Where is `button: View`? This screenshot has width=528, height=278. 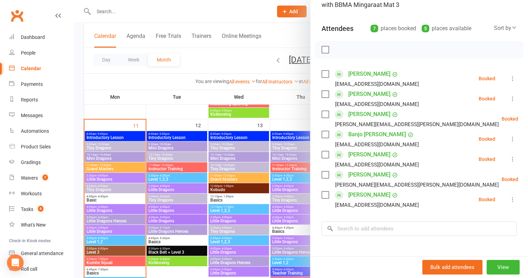
button: View is located at coordinates (503, 267).